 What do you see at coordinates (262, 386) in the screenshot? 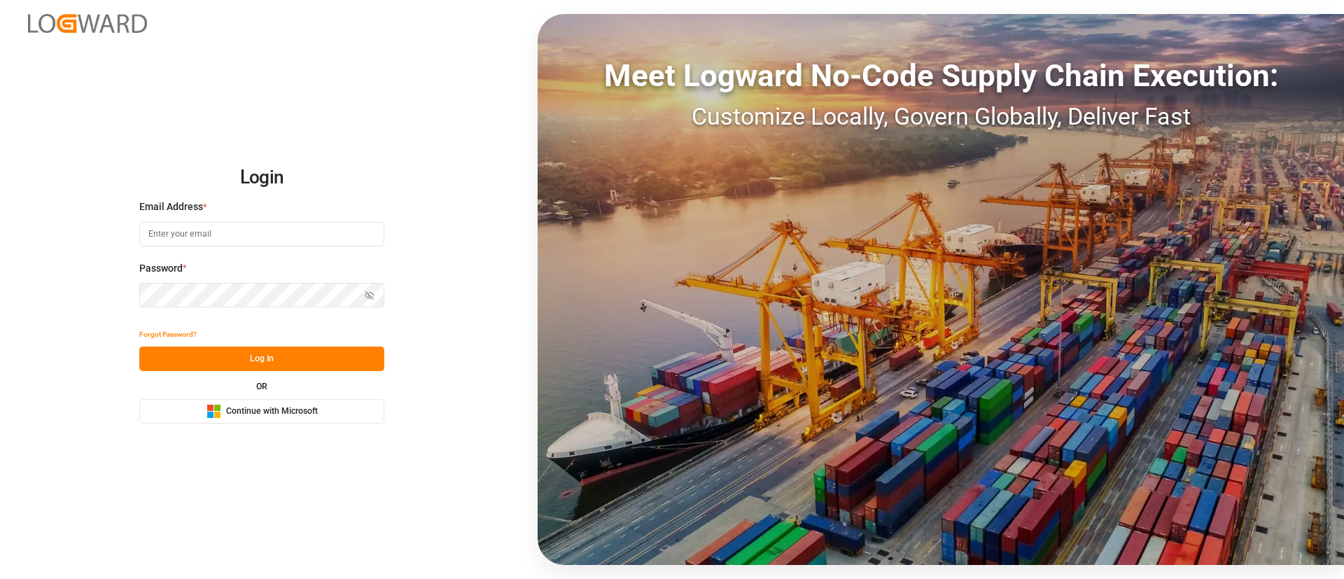
I see `small: OR` at bounding box center [262, 386].